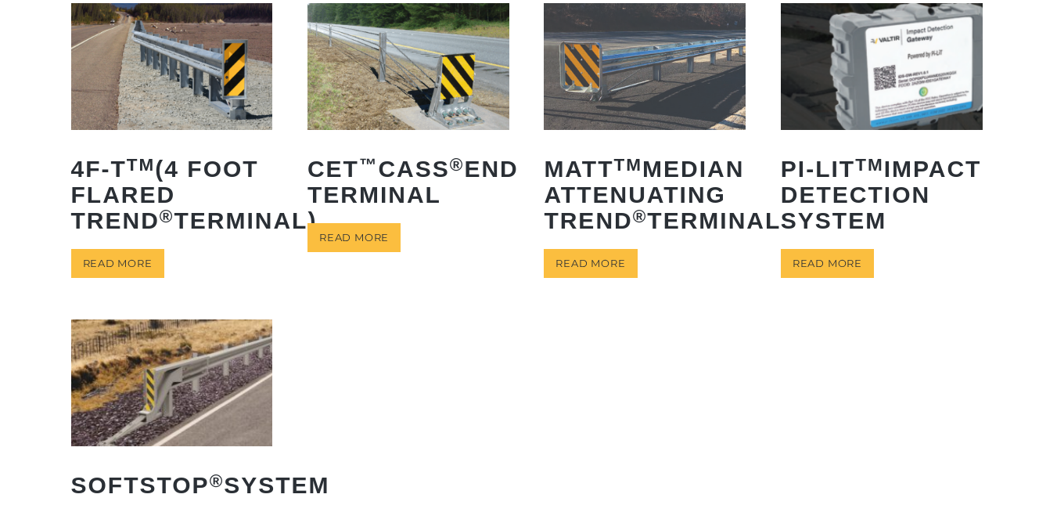 The height and width of the screenshot is (505, 1057). Describe the element at coordinates (117, 263) in the screenshot. I see `a: Read more about “4F-TTM (4 Foot Flared TREND® Terminal)”` at that location.